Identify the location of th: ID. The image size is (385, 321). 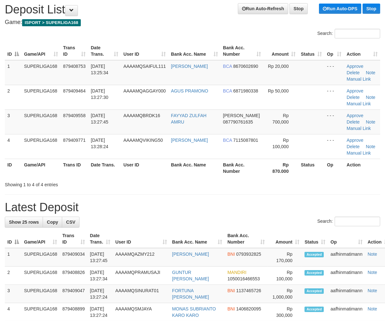
(13, 168).